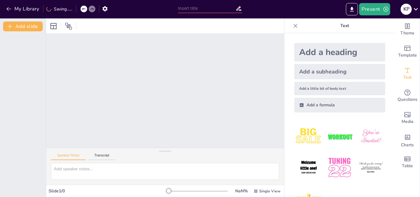  I want to click on div: Add ready made slides, so click(408, 52).